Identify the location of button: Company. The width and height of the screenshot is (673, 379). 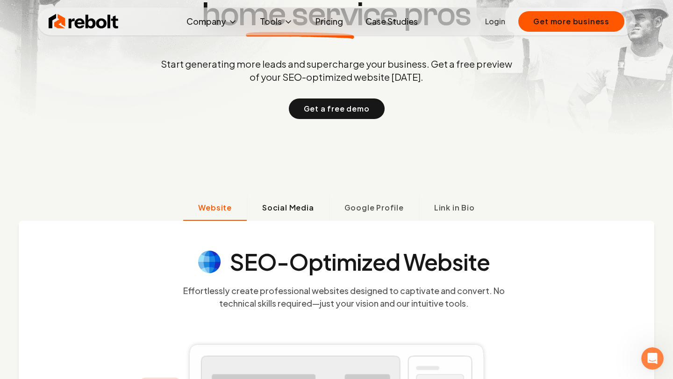
(212, 21).